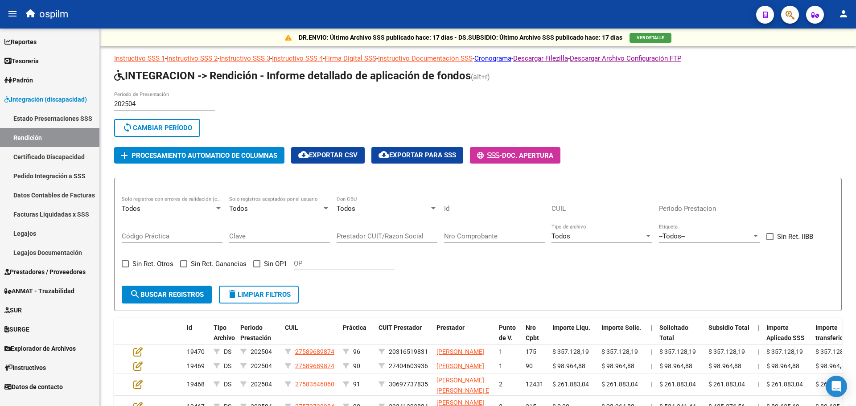 This screenshot has width=856, height=406. What do you see at coordinates (528, 156) in the screenshot?
I see `span: Doc. Apertura` at bounding box center [528, 156].